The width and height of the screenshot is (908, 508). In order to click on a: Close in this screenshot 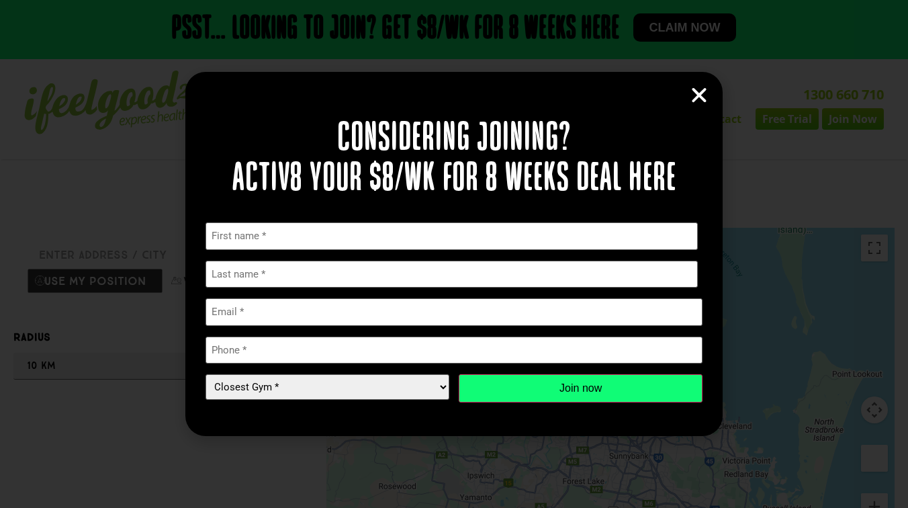, I will do `click(699, 95)`.